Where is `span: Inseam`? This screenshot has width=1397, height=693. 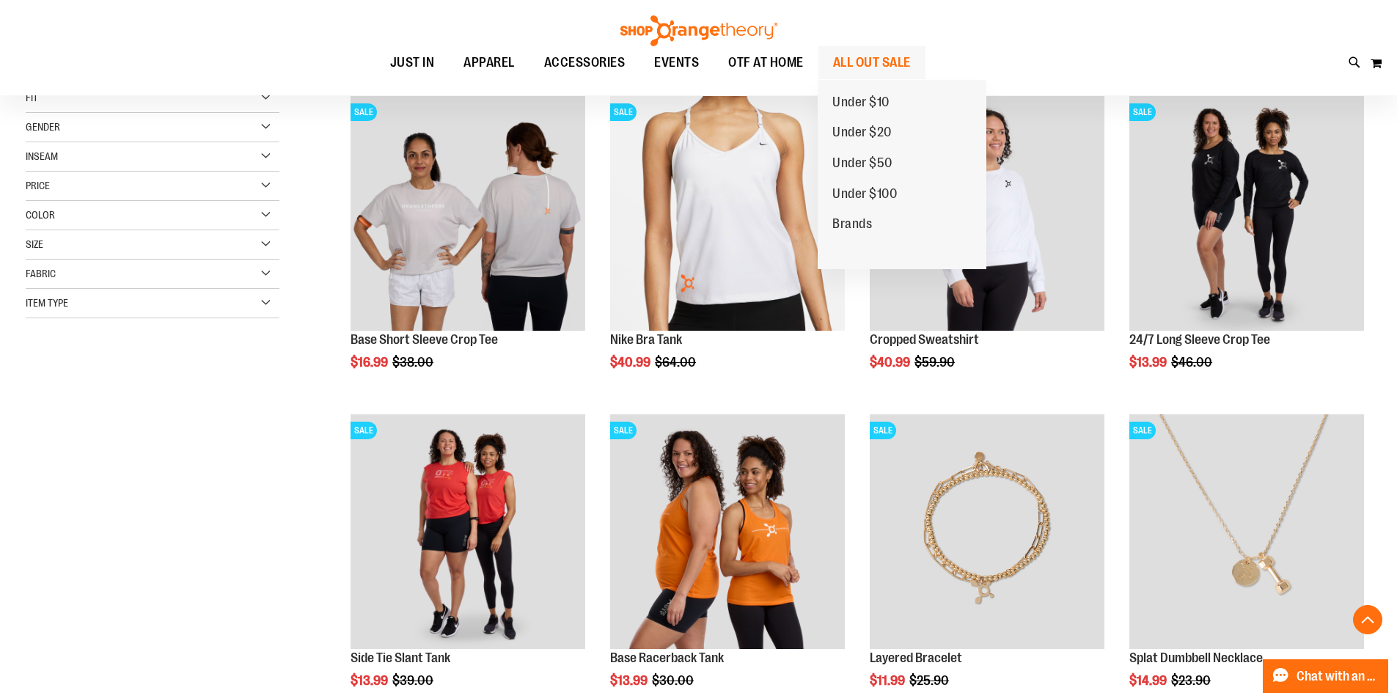 span: Inseam is located at coordinates (42, 156).